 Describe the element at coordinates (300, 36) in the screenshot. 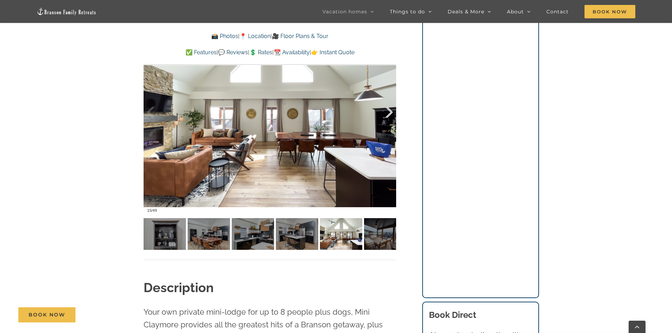

I see `a: 🎥 Floor Plans & Tour` at that location.